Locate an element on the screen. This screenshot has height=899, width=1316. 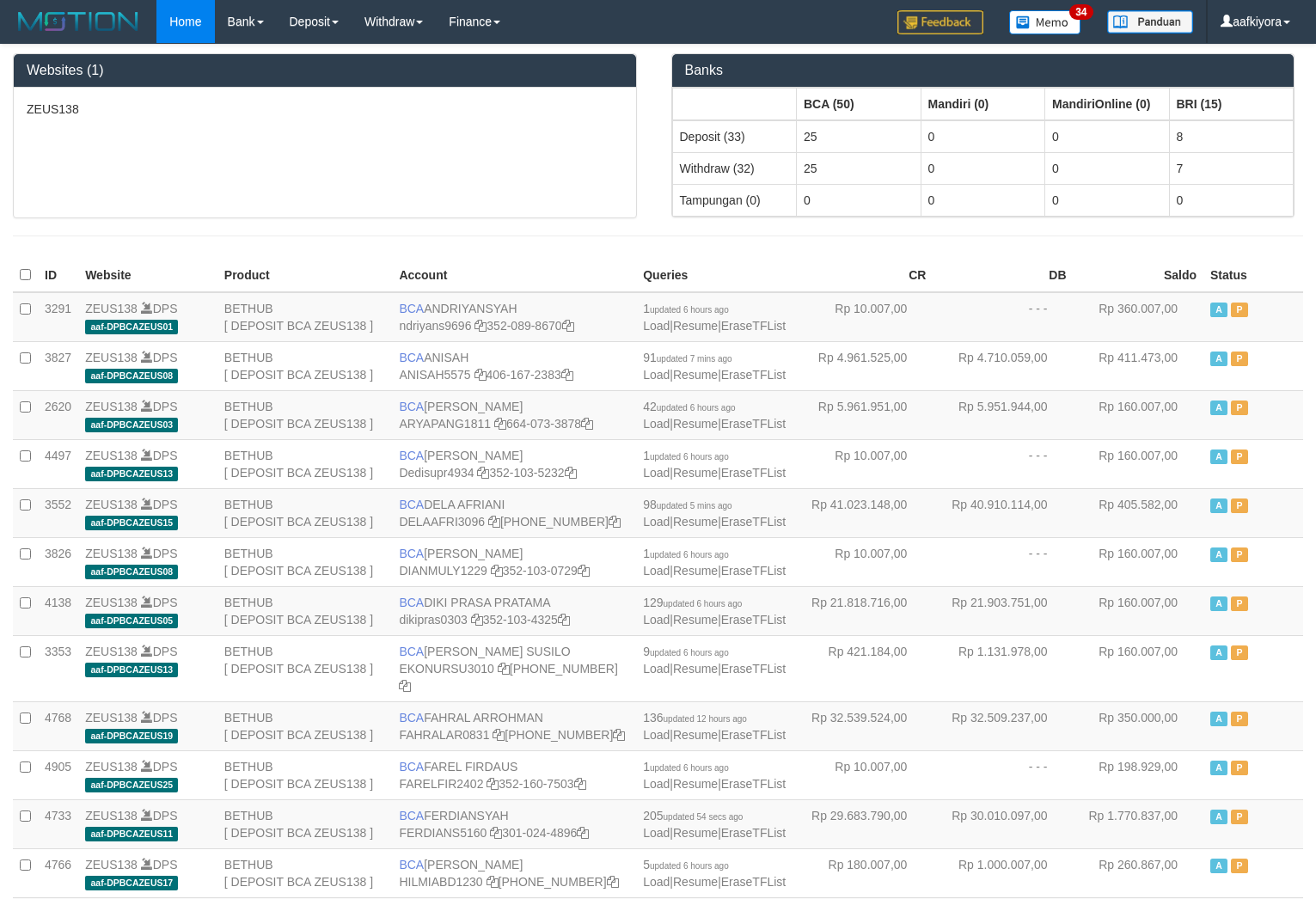
span: updated 12 hours ago is located at coordinates (705, 719).